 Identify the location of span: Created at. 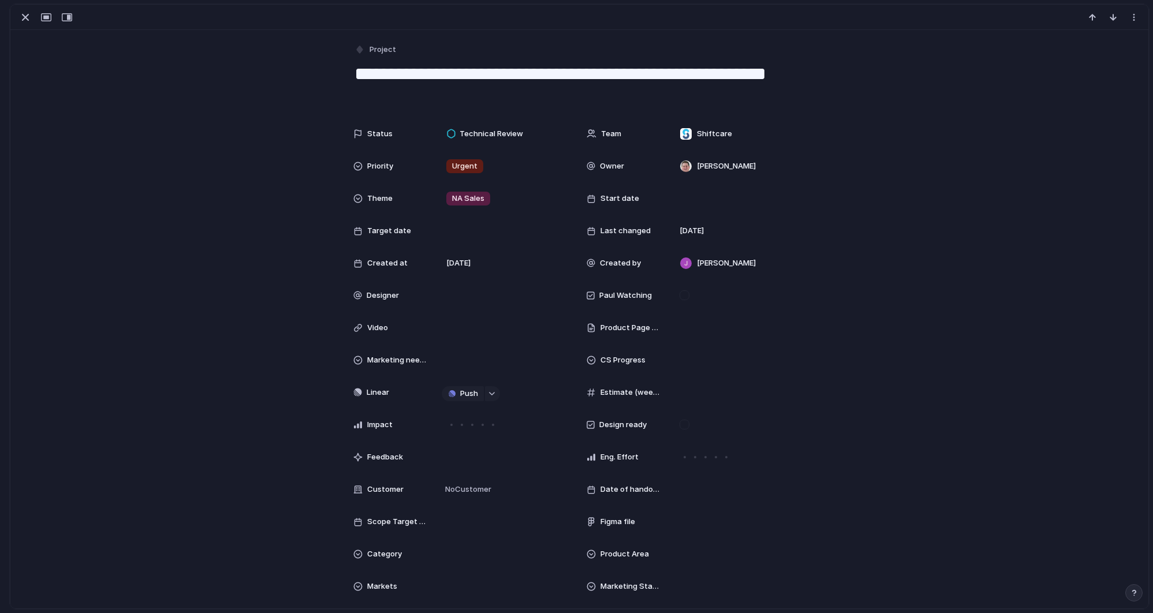
(387, 263).